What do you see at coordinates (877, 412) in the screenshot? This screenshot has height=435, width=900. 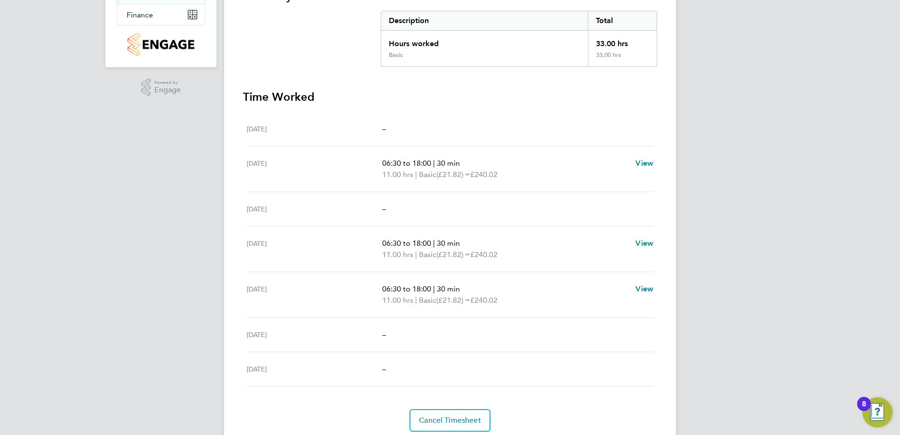 I see `button: Open Resource Center, 8 new notifications` at bounding box center [877, 412].